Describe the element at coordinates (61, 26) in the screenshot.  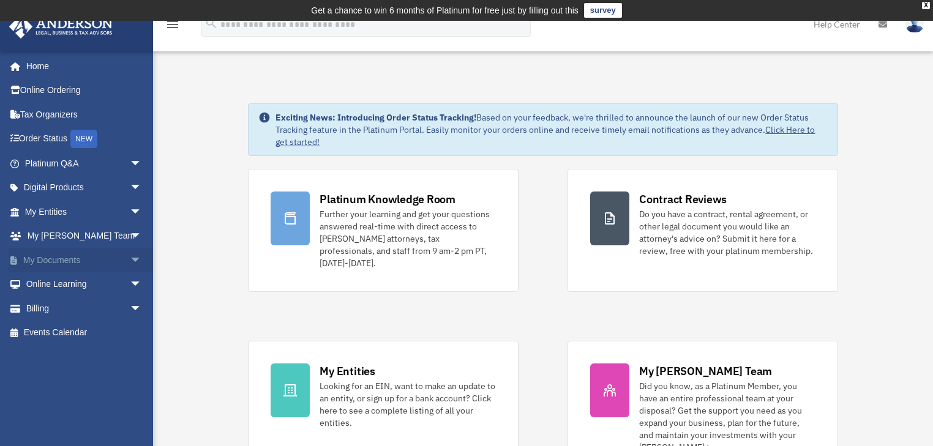
I see `img: Anderson Advisors Platinum Portal` at that location.